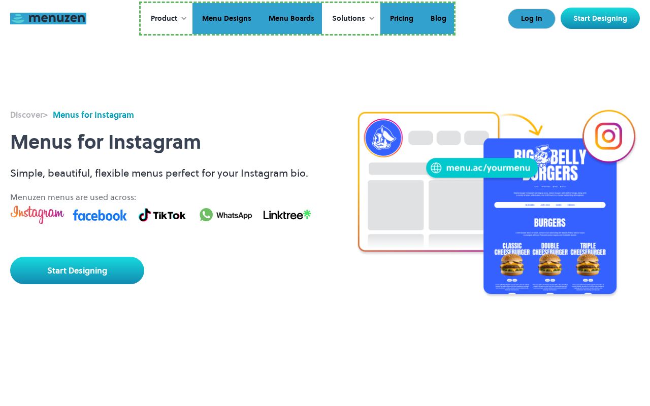 This screenshot has width=650, height=406. I want to click on h1: Menus for Instagram, so click(163, 142).